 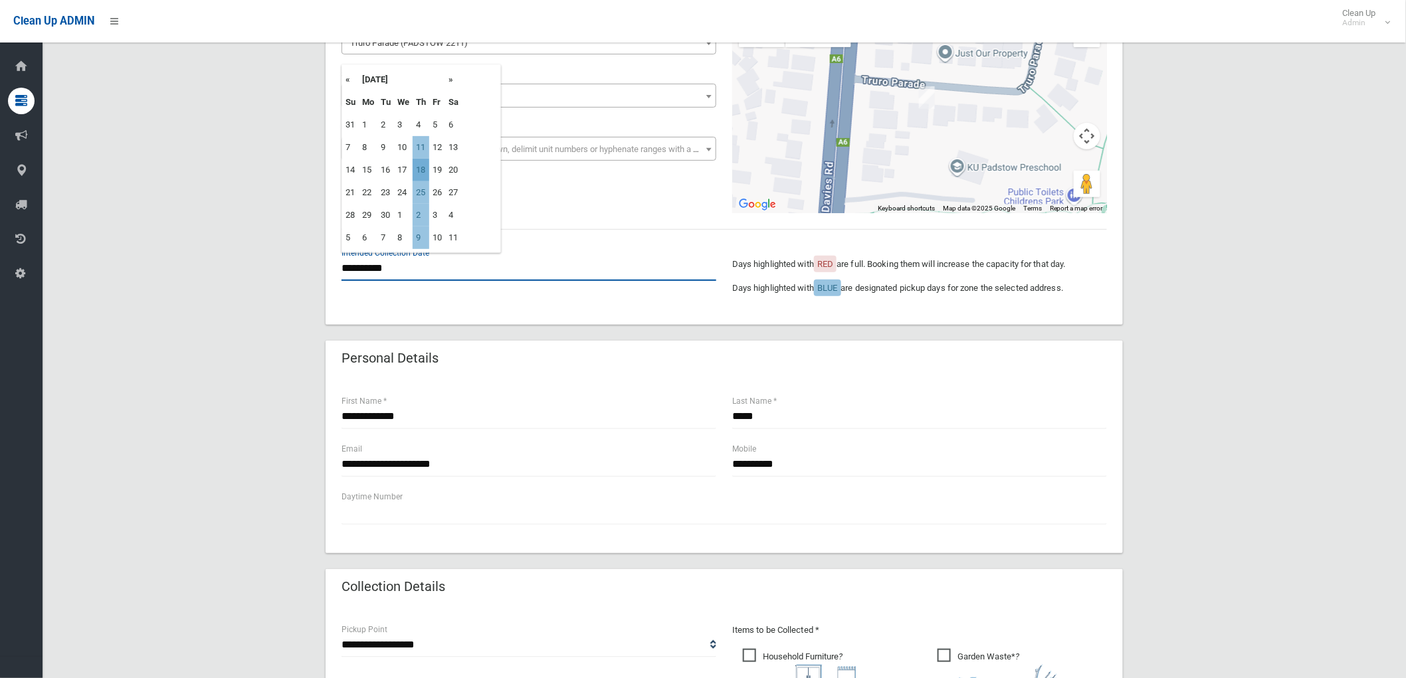 I want to click on td: 30, so click(x=385, y=215).